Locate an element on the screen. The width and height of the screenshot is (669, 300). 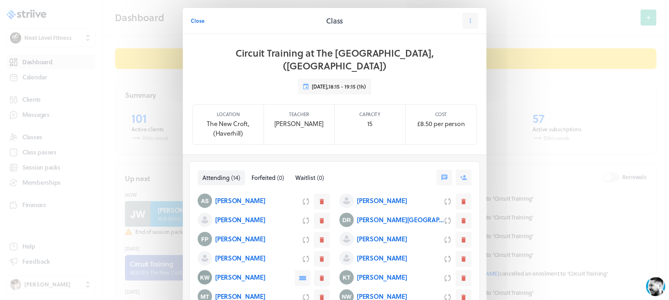
button: />GIF is located at coordinates (130, 250).